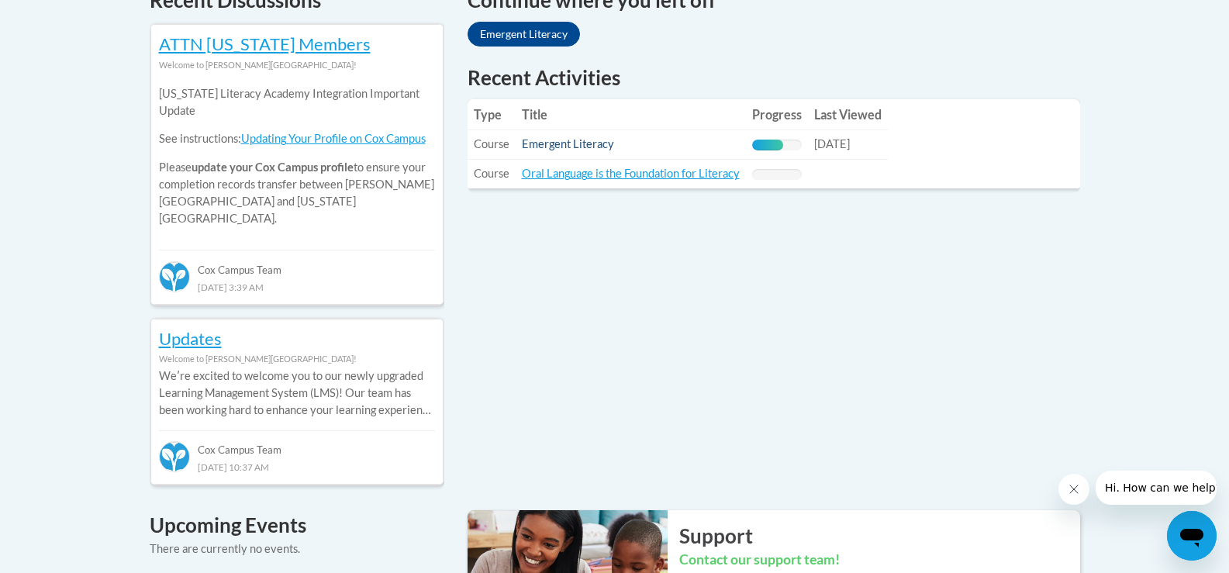 This screenshot has height=573, width=1229. I want to click on a: Oral Language is the Foundation for Literacy, so click(630, 173).